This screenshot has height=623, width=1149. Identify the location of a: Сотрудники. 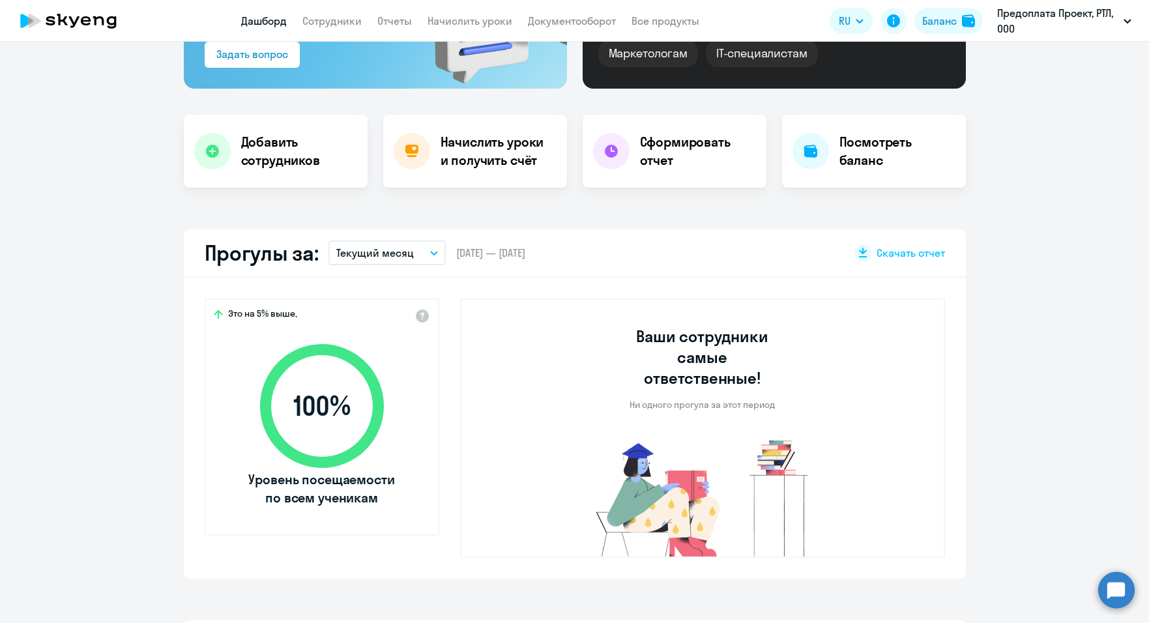
(332, 21).